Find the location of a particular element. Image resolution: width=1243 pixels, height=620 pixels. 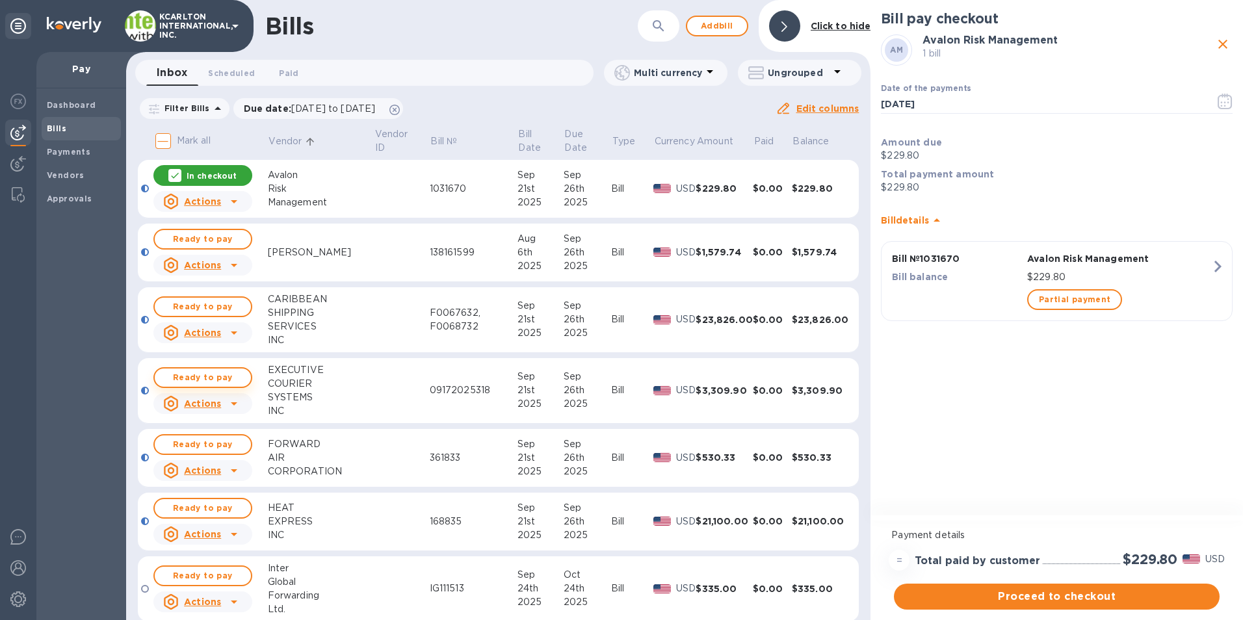

p: Due Date is located at coordinates (578, 141).